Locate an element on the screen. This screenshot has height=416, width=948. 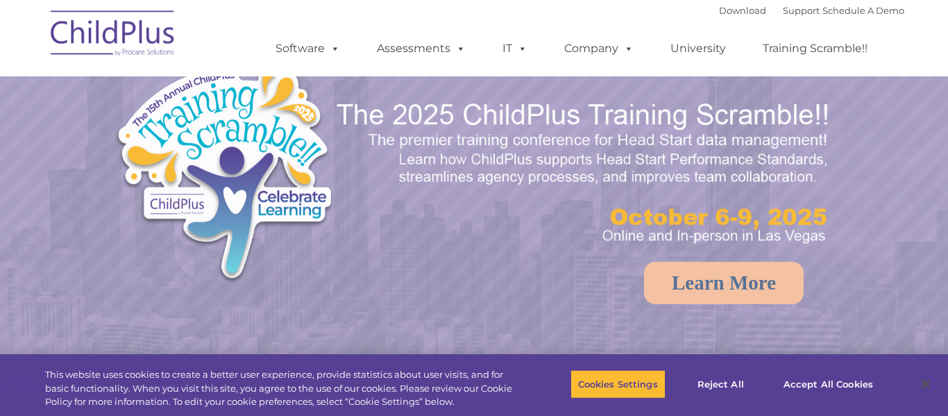
a: Learn More is located at coordinates (724, 282).